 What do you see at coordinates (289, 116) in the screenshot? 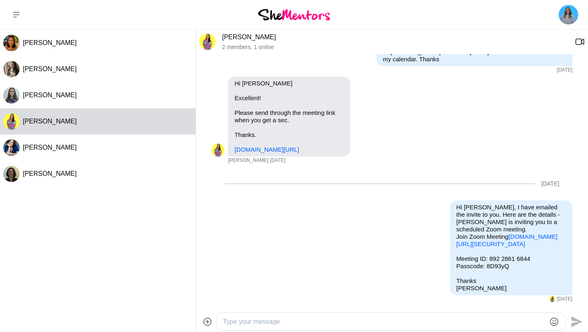
I see `p: Please send through the meeting link when you get a sec.` at bounding box center [289, 116].